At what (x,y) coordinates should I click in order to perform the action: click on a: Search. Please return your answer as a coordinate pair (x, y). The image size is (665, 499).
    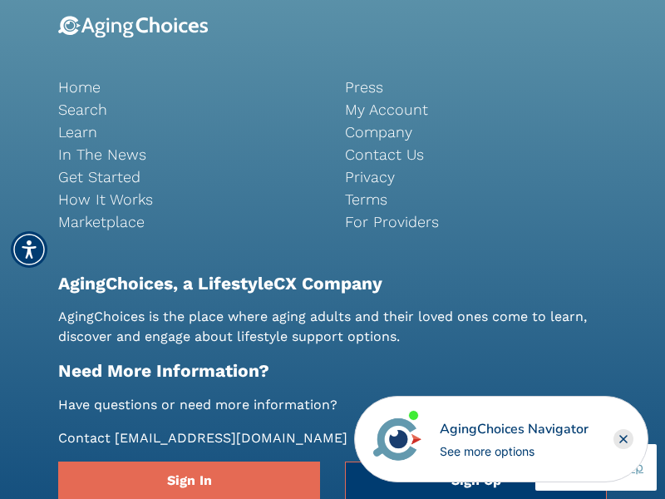
    Looking at the image, I should click on (189, 109).